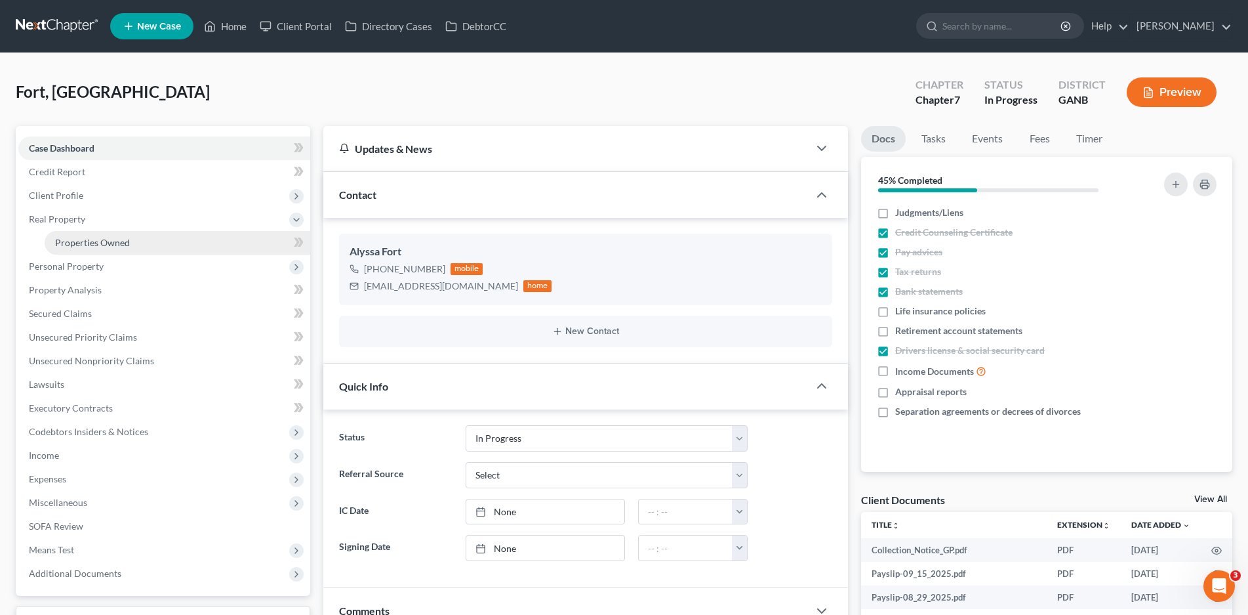 This screenshot has height=615, width=1248. I want to click on span: Case Dashboard, so click(62, 148).